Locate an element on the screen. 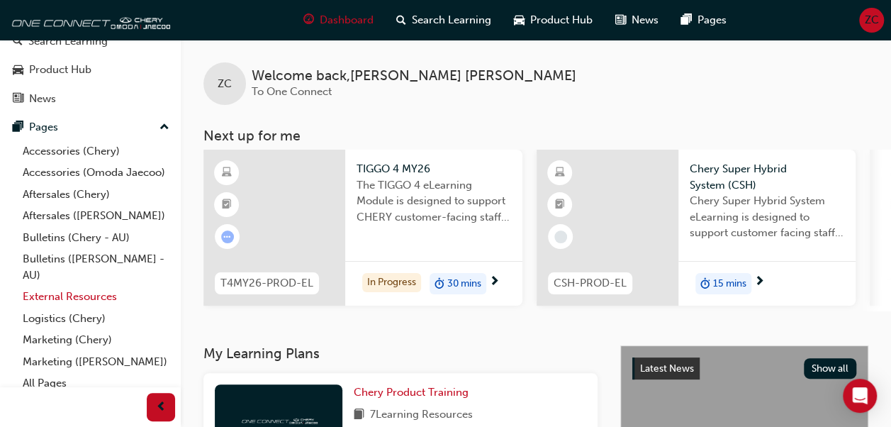 Image resolution: width=891 pixels, height=427 pixels. span: T4MY26-PROD-EL is located at coordinates (267, 283).